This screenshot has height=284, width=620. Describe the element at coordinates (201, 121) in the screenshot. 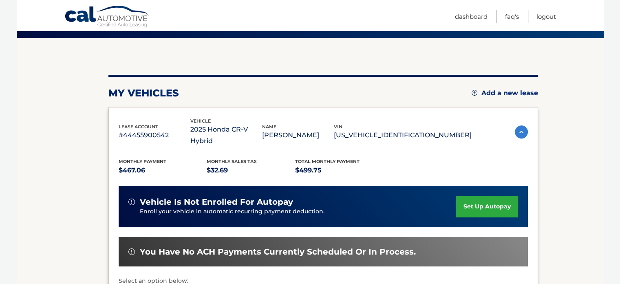

I see `span: vehicle` at that location.